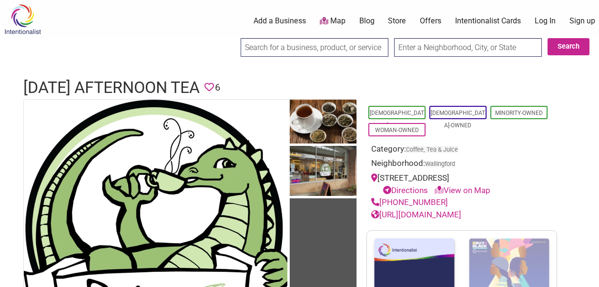  I want to click on span: You must be logged in to save favorites., so click(209, 87).